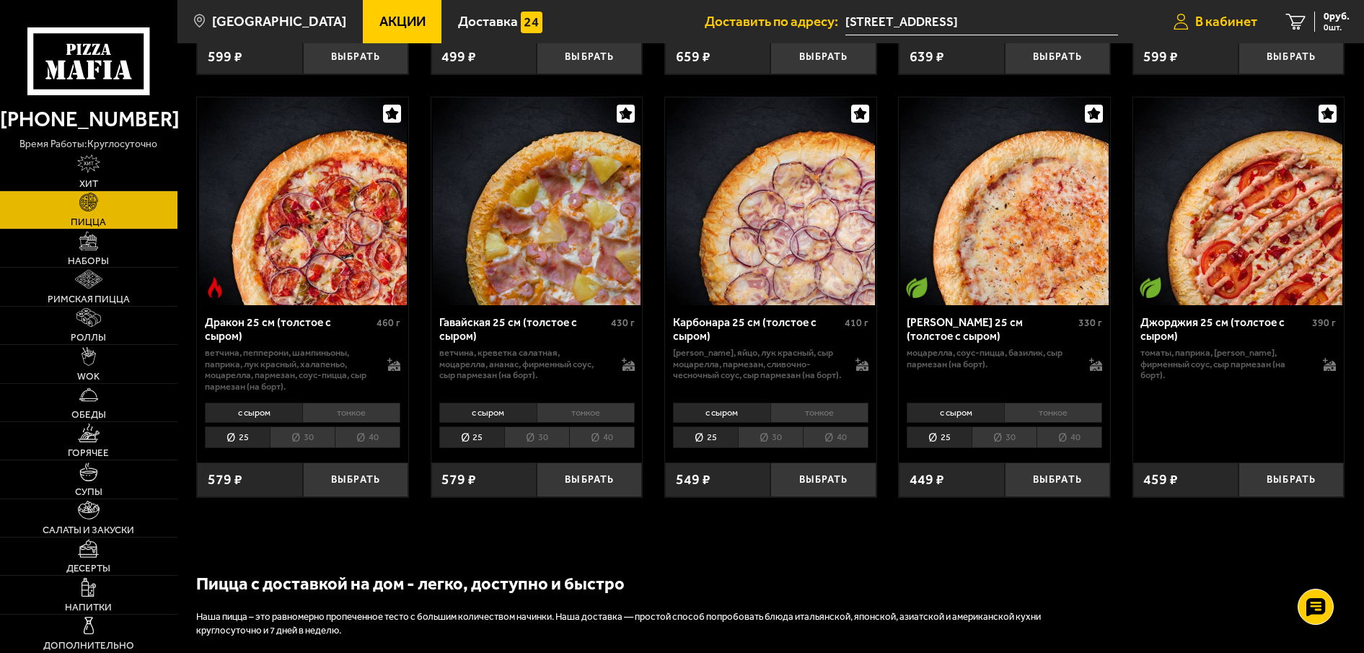  I want to click on span: 410 г, so click(856, 322).